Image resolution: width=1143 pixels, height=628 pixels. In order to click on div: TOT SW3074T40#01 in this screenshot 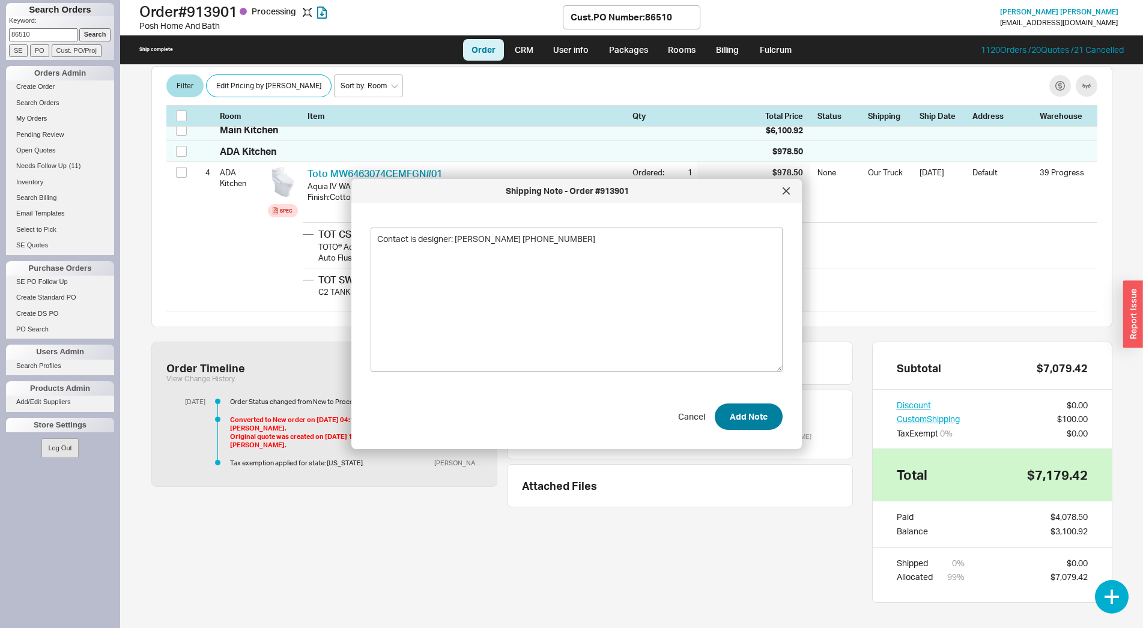, I will do `click(473, 280)`.